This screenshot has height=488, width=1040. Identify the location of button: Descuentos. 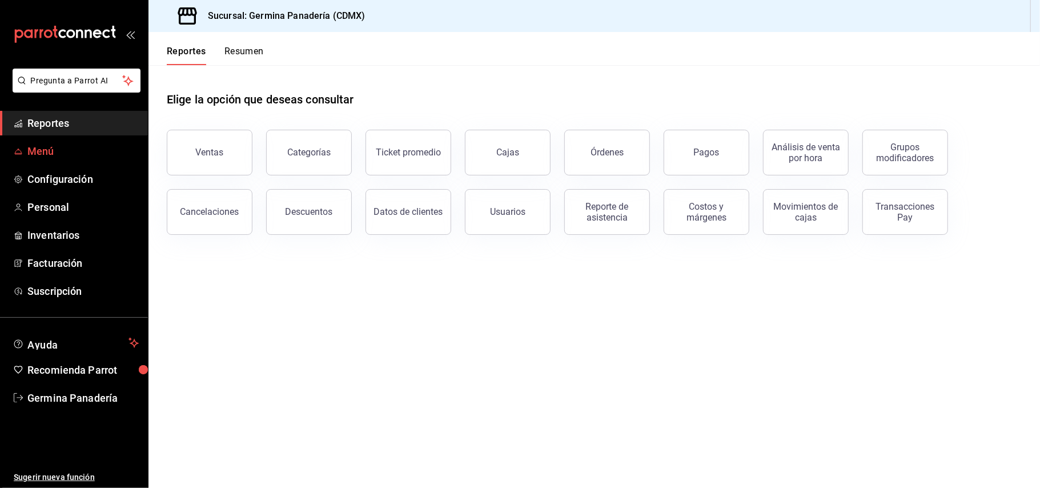
(309, 212).